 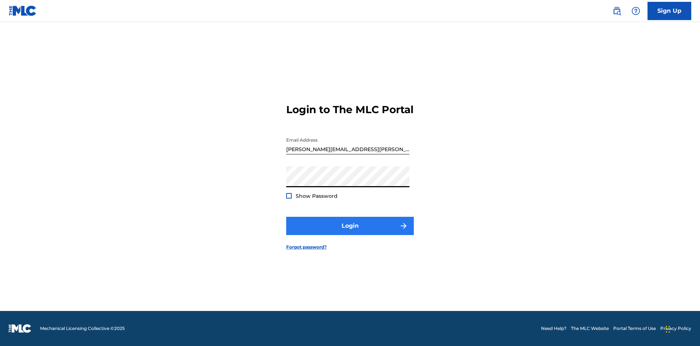 What do you see at coordinates (554, 328) in the screenshot?
I see `a: Need Help?` at bounding box center [554, 328].